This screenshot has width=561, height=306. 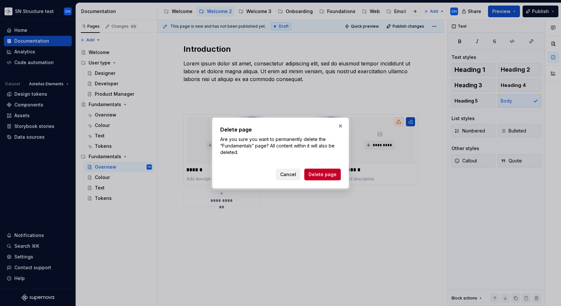 What do you see at coordinates (323, 175) in the screenshot?
I see `span: Delete page` at bounding box center [323, 175].